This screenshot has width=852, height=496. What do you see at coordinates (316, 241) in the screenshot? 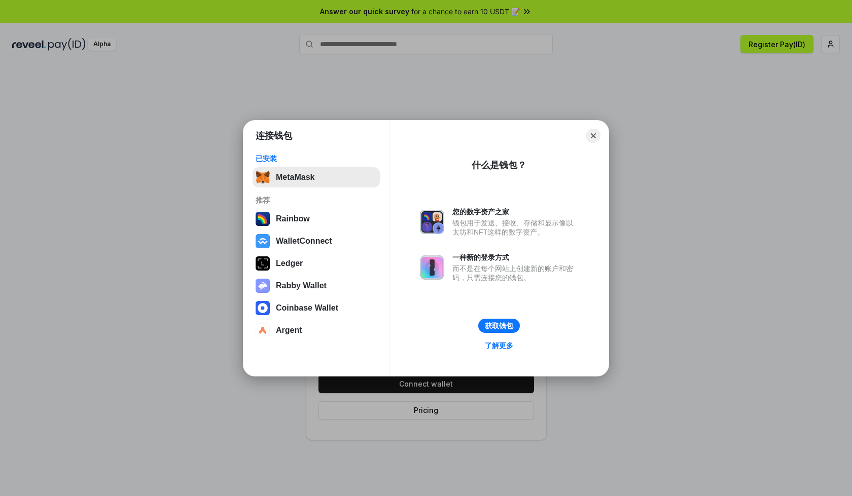
I see `button: WalletConnect` at bounding box center [316, 241].